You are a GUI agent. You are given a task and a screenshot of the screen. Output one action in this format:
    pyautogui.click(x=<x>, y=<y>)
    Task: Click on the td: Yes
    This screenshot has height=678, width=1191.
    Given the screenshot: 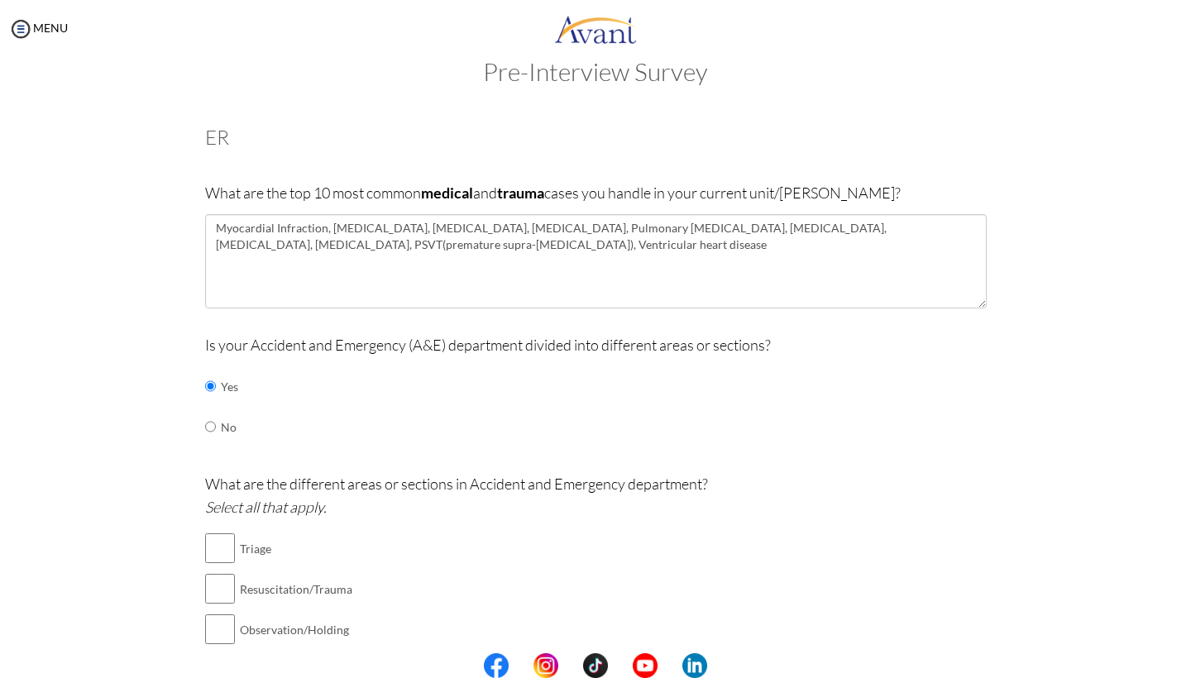 What is the action you would take?
    pyautogui.click(x=229, y=386)
    